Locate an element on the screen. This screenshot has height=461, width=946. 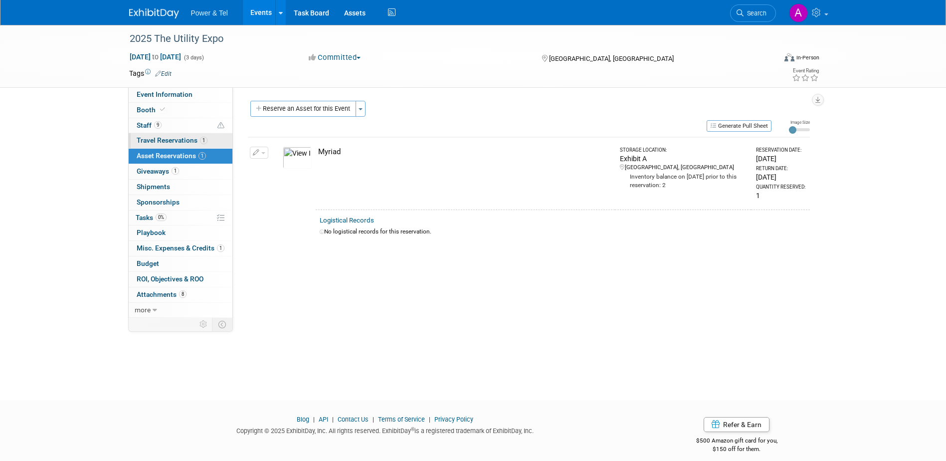
div: Event Rating is located at coordinates (805, 71).